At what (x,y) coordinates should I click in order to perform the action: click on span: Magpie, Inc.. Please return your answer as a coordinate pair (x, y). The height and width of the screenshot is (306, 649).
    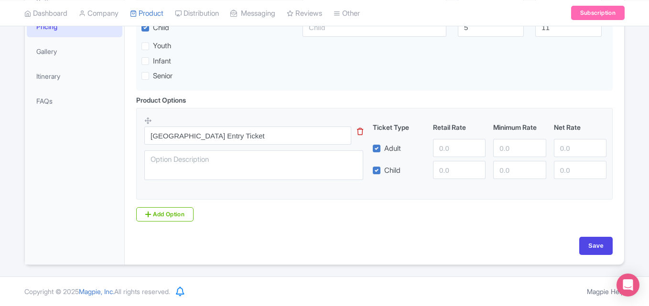
    Looking at the image, I should click on (96, 291).